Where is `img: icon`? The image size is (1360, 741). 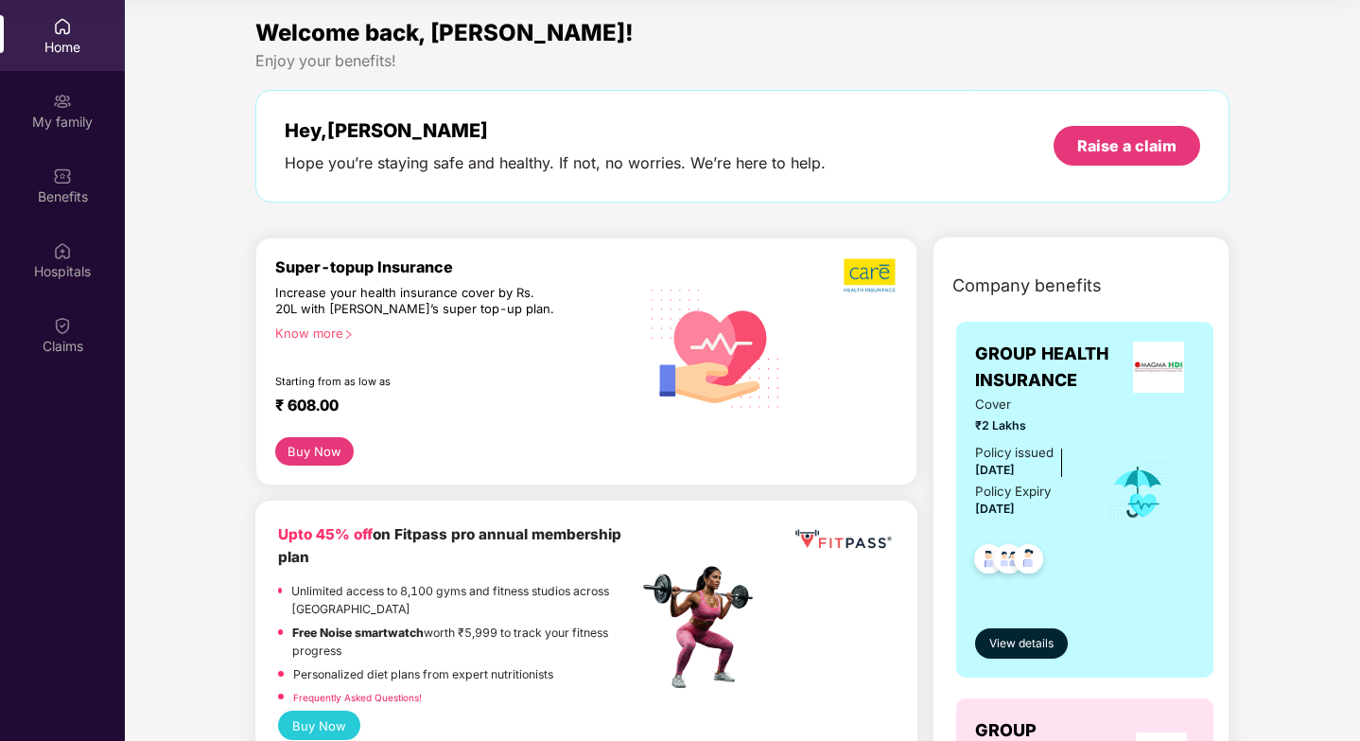
img: icon is located at coordinates (1138, 492).